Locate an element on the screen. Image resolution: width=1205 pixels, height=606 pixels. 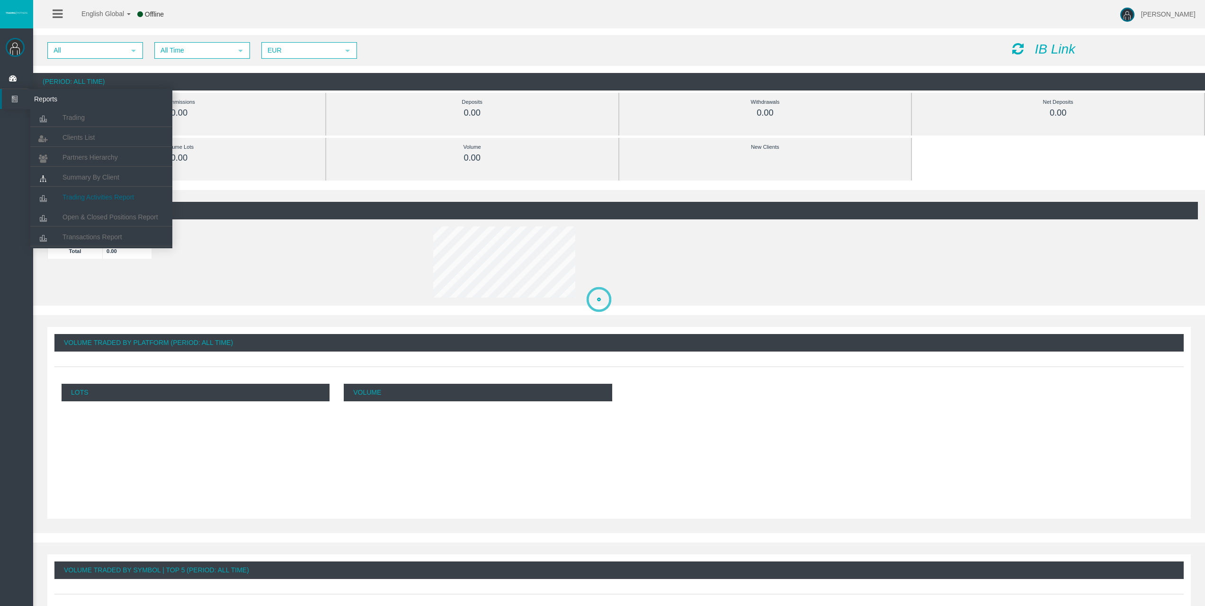
div: Net Deposits is located at coordinates (1058, 102).